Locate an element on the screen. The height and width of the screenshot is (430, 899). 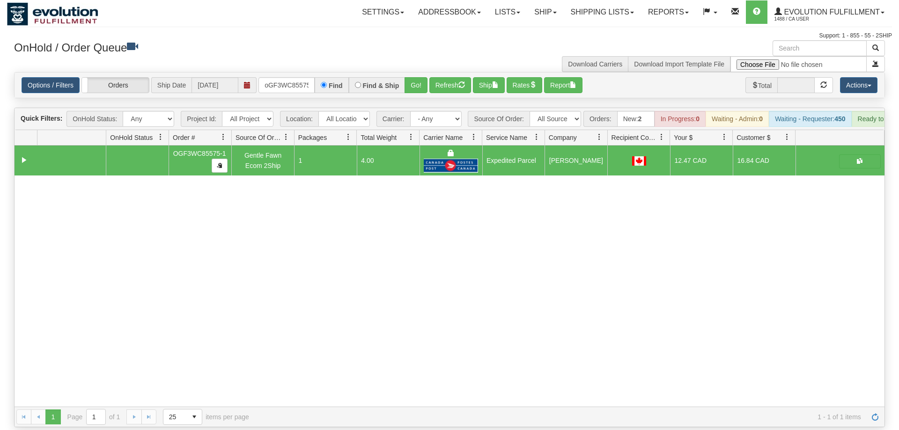
button: Actions is located at coordinates (859, 85).